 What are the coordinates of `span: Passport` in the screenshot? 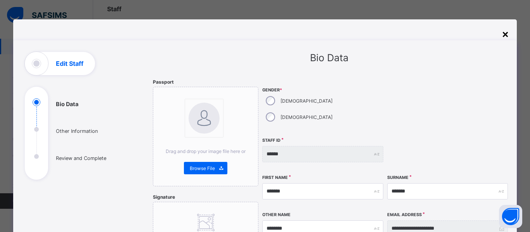 It's located at (163, 82).